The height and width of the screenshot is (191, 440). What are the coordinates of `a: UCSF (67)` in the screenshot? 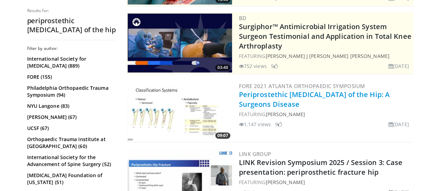 It's located at (71, 129).